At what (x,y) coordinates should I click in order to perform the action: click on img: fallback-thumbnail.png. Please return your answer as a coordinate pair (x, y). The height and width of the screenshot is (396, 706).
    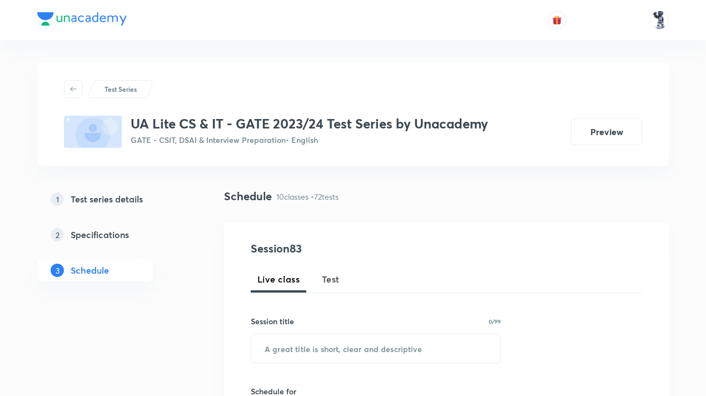
    Looking at the image, I should click on (93, 132).